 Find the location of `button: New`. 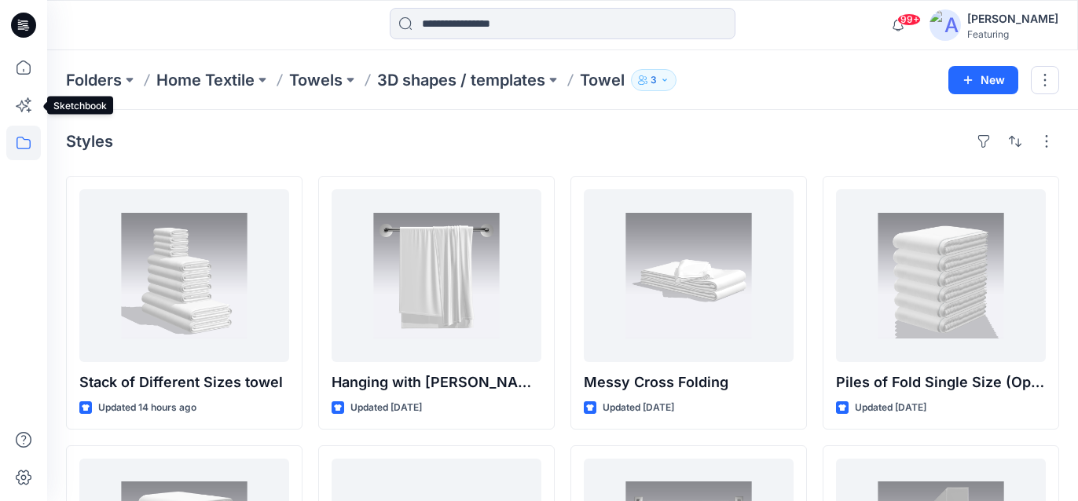

button: New is located at coordinates (983, 80).